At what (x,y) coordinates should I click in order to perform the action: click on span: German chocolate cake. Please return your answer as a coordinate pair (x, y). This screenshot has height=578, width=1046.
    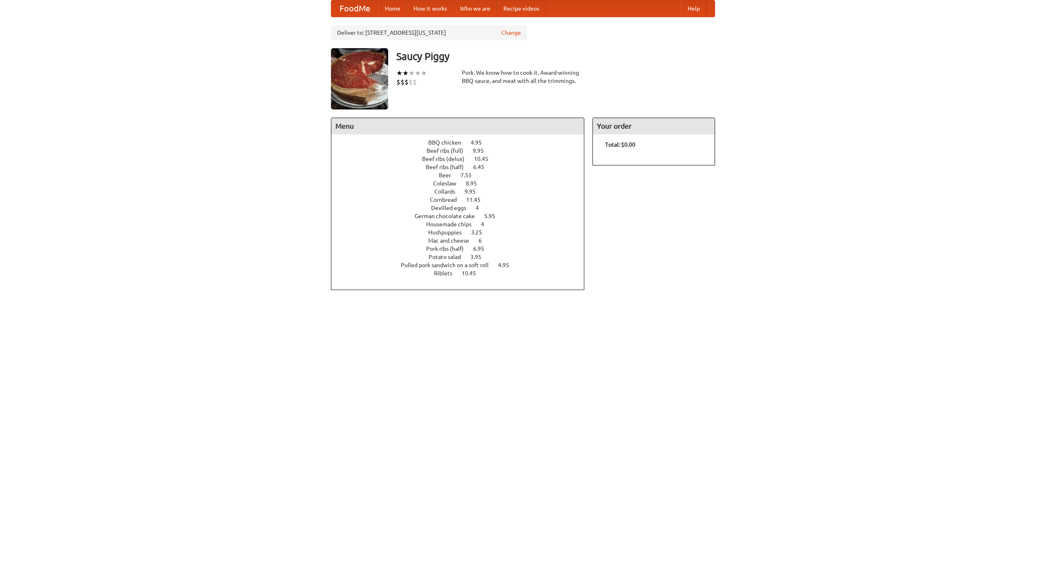
    Looking at the image, I should click on (449, 216).